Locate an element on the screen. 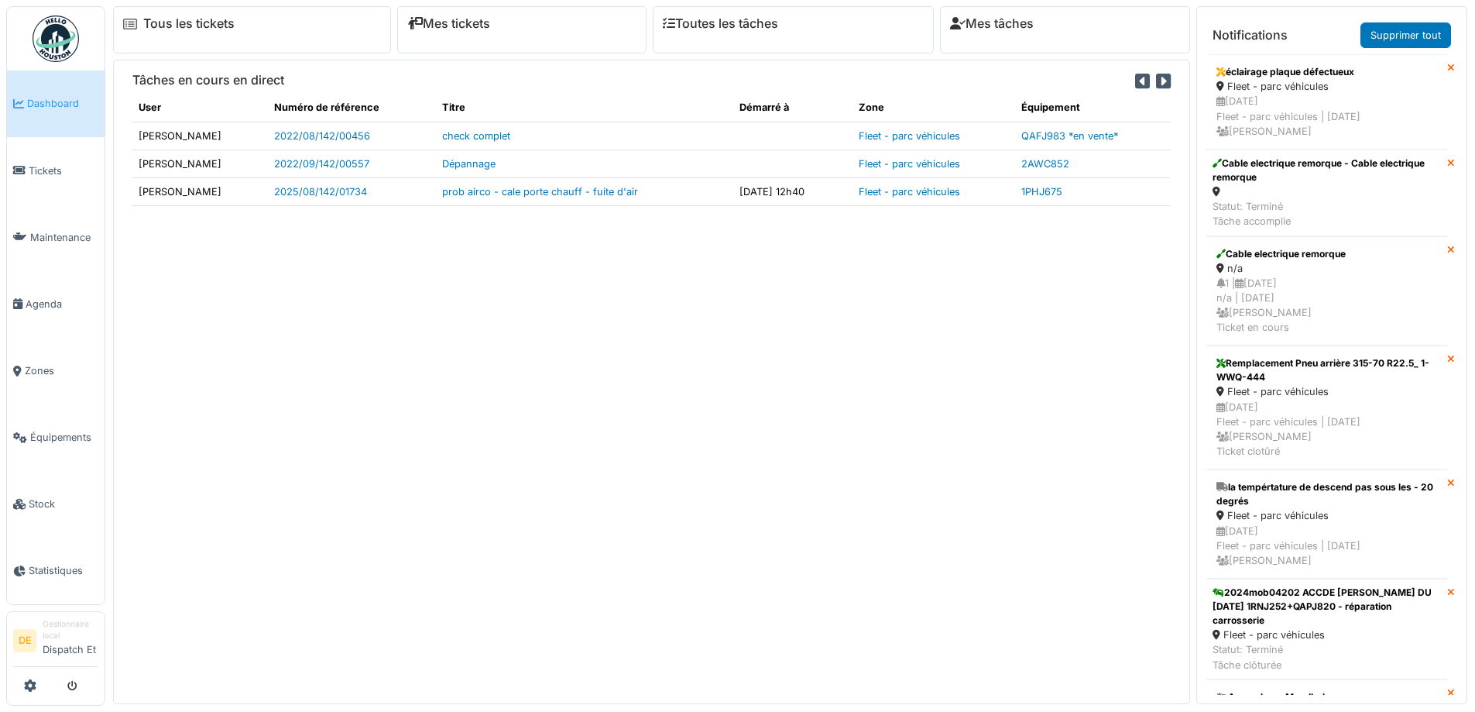 This screenshot has height=712, width=1475. span: Tickets is located at coordinates (63, 170).